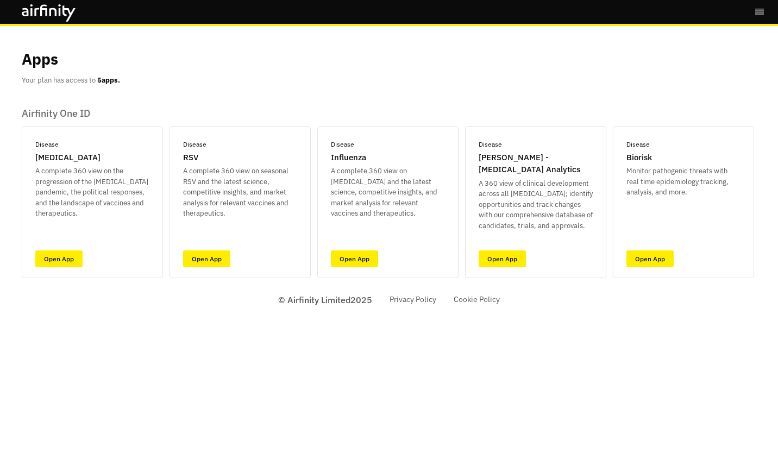 Image resolution: width=778 pixels, height=453 pixels. I want to click on p: Influenza, so click(348, 157).